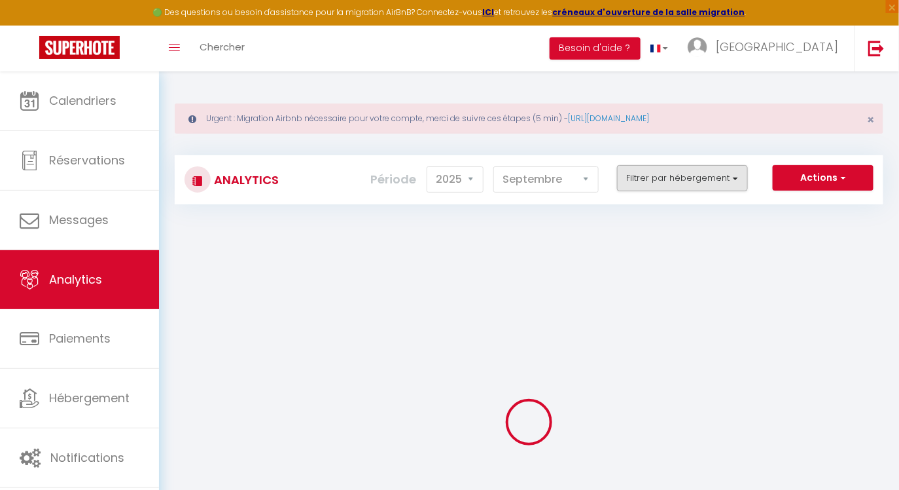 Image resolution: width=899 pixels, height=490 pixels. Describe the element at coordinates (222, 46) in the screenshot. I see `span: Chercher` at that location.